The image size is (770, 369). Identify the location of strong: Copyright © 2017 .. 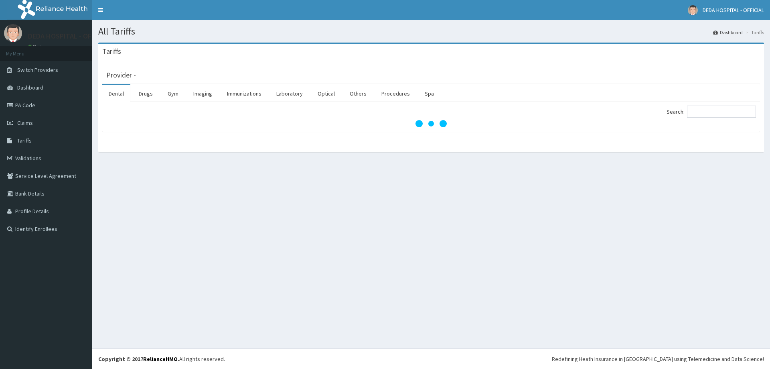
(139, 359).